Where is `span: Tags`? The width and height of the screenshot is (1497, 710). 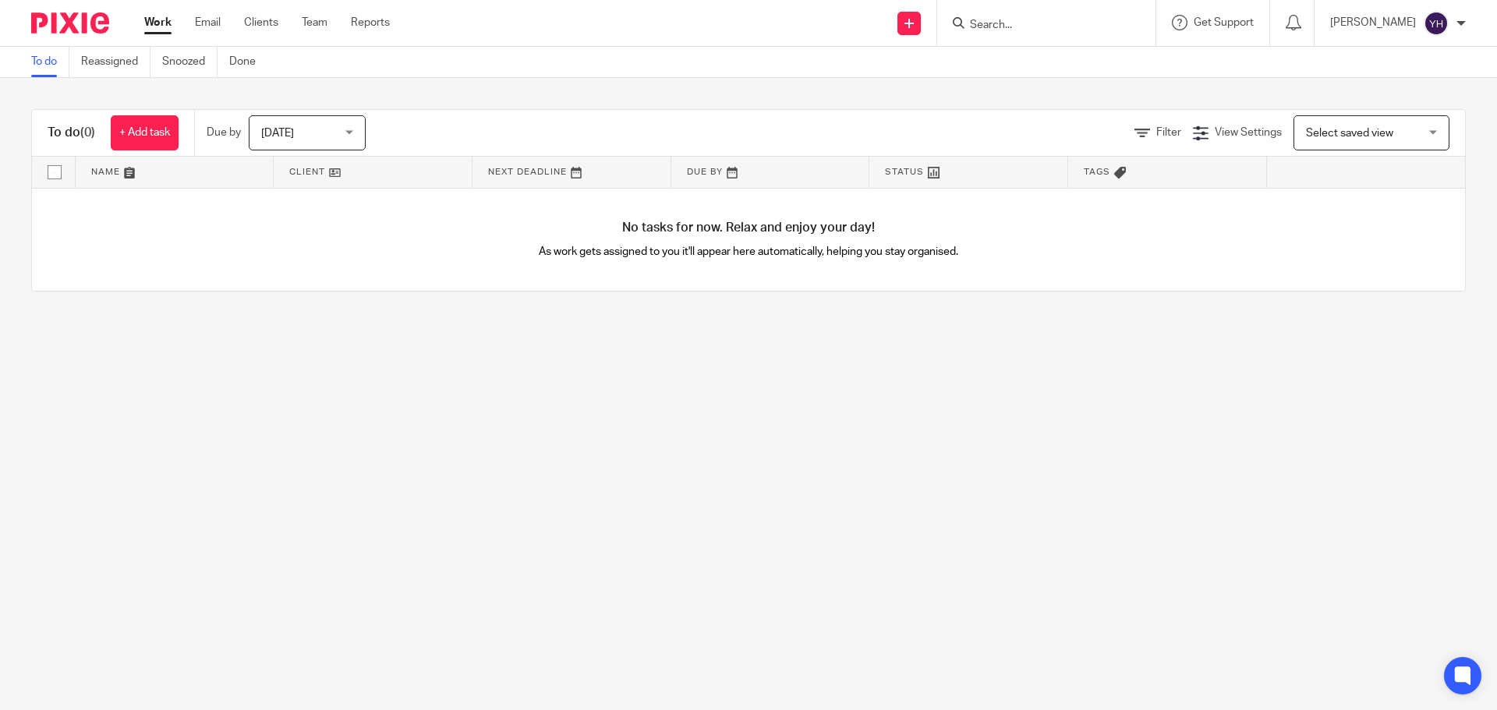
span: Tags is located at coordinates (1097, 172).